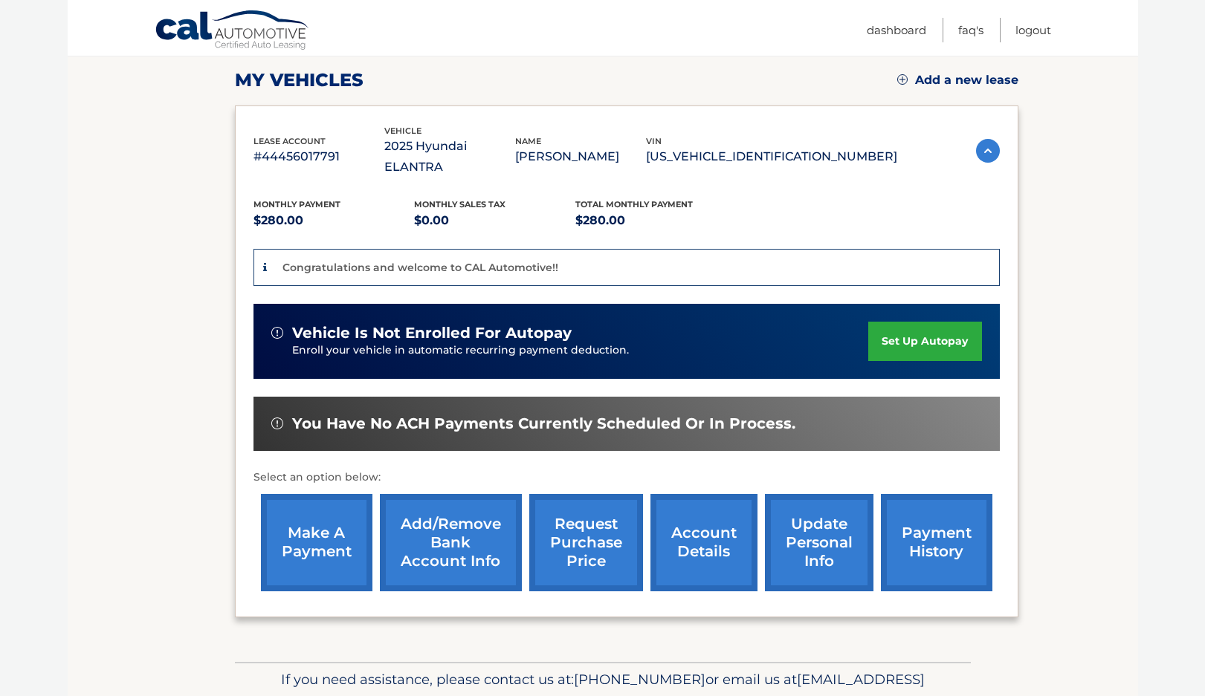 Image resolution: width=1205 pixels, height=696 pixels. I want to click on a: account details, so click(704, 543).